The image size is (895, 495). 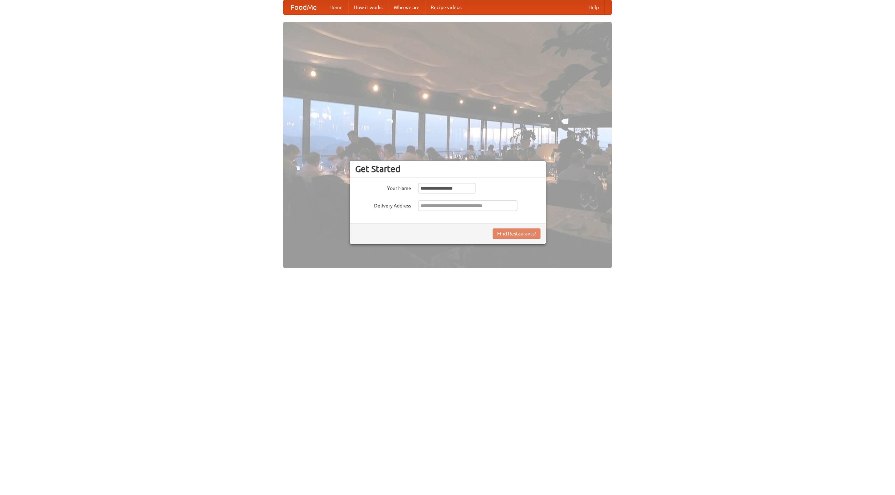 I want to click on a: Recipe videos, so click(x=446, y=7).